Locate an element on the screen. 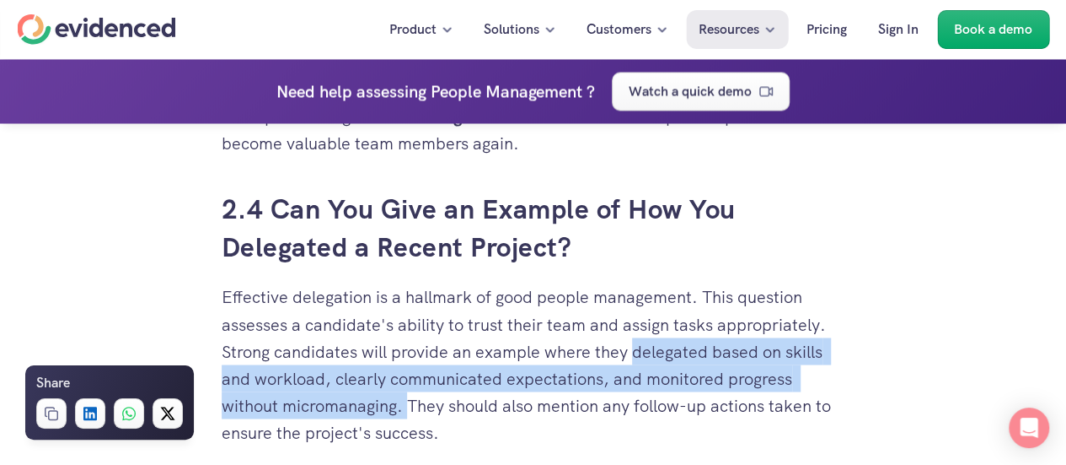  p: Product is located at coordinates (413, 30).